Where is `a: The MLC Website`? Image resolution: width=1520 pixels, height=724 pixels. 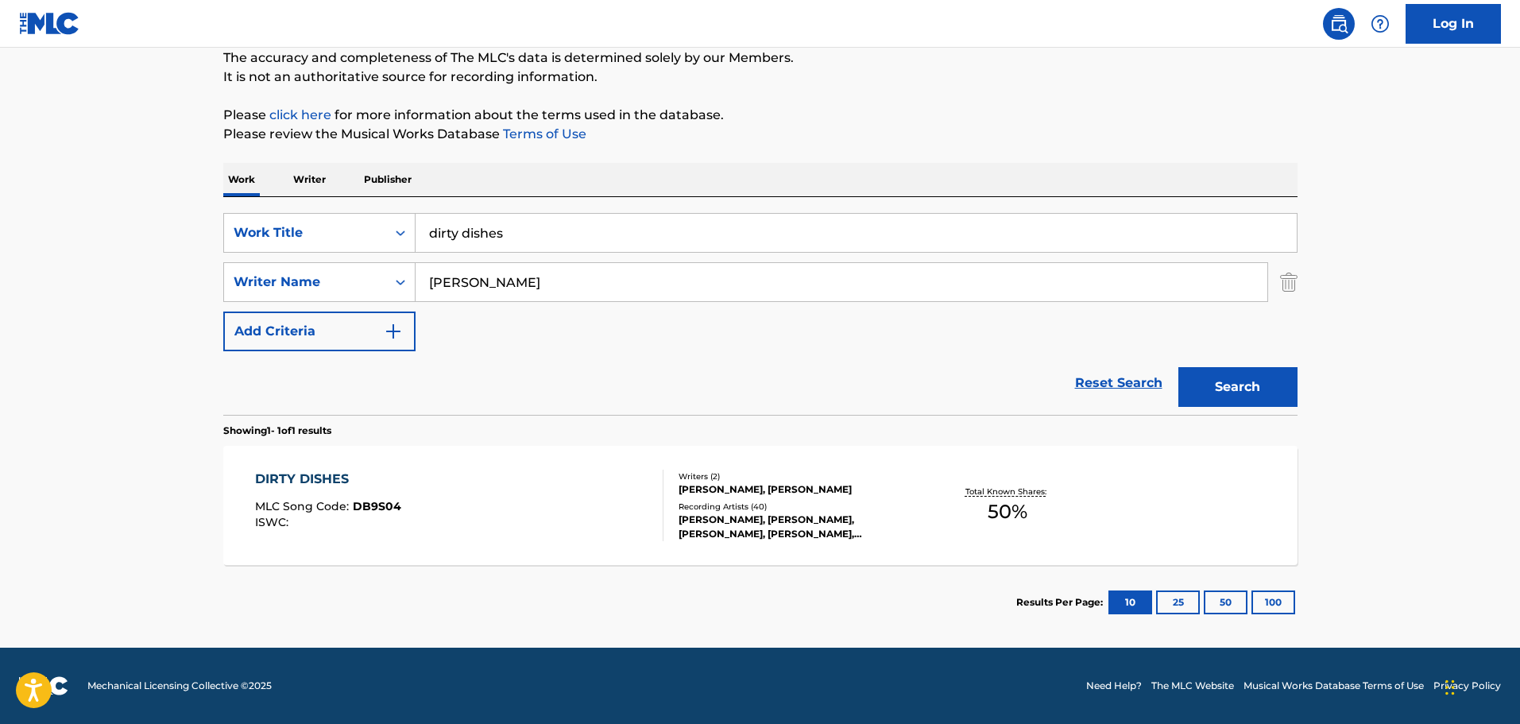 a: The MLC Website is located at coordinates (1192, 686).